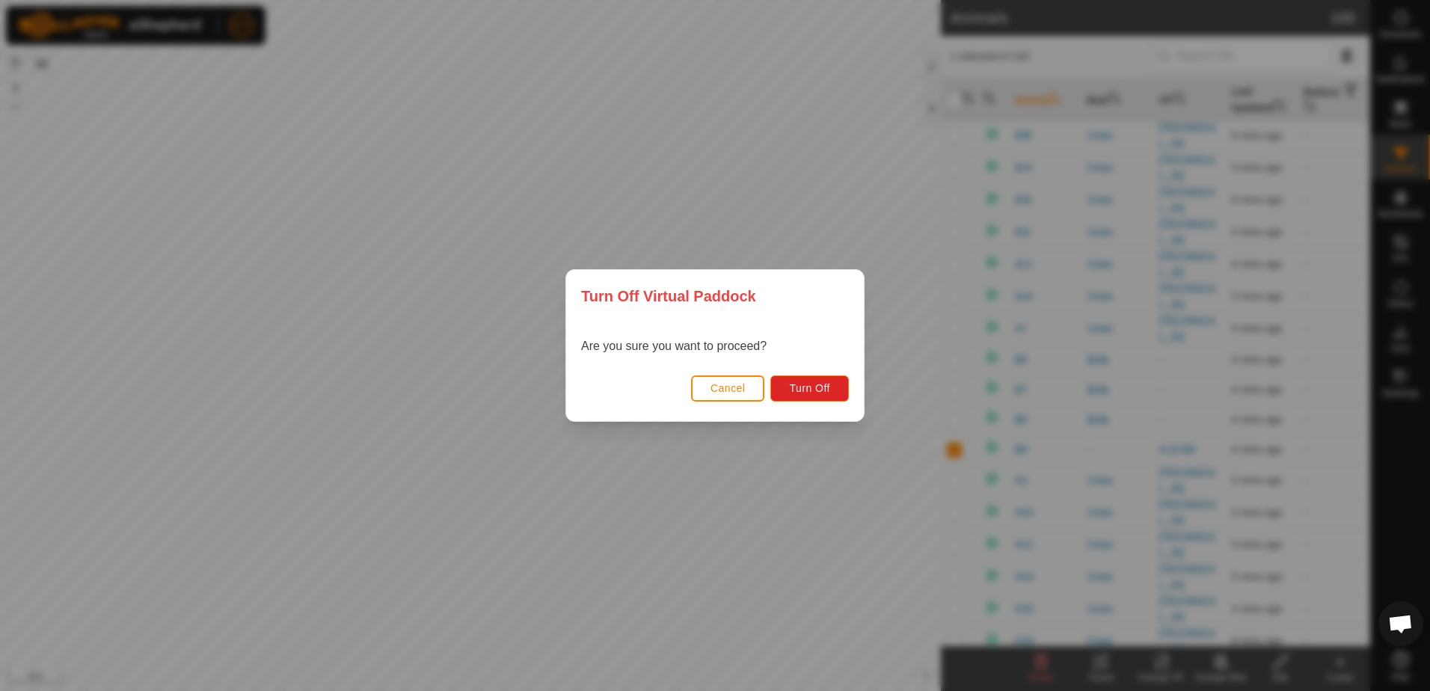 The image size is (1430, 691). Describe the element at coordinates (809, 388) in the screenshot. I see `button: Turn Off` at that location.